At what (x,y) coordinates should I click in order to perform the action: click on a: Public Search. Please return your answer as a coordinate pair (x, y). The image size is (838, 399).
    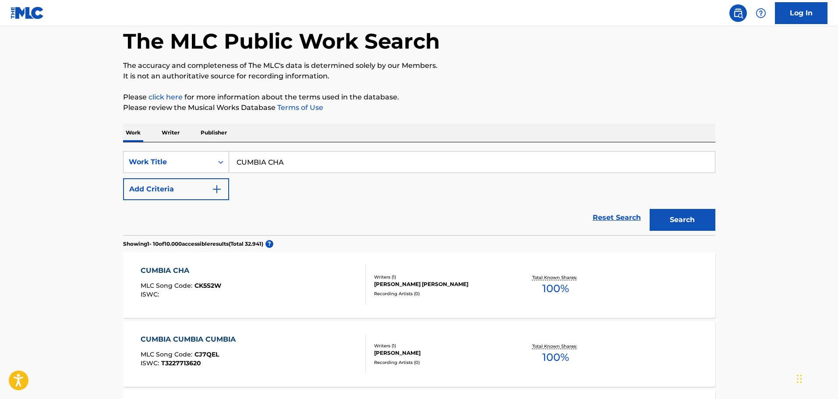
    Looking at the image, I should click on (738, 13).